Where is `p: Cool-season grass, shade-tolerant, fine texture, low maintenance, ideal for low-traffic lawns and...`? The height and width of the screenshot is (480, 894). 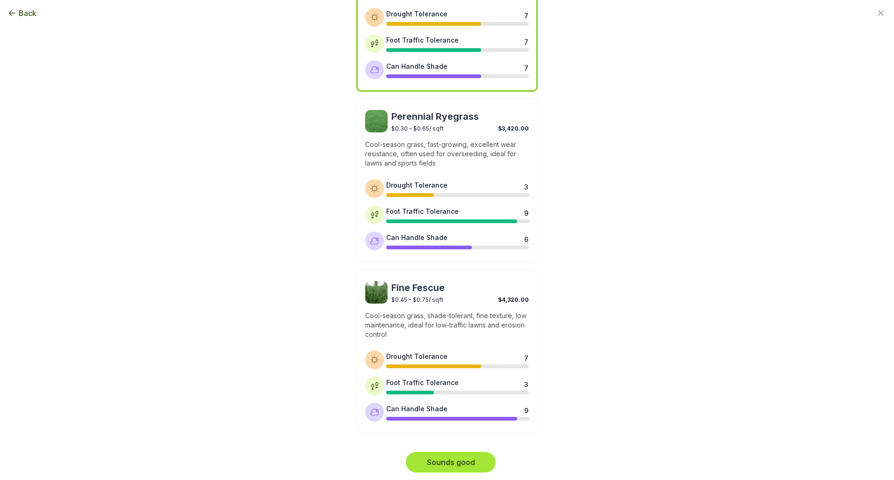
p: Cool-season grass, shade-tolerant, fine texture, low maintenance, ideal for low-traffic lawns and... is located at coordinates (447, 325).